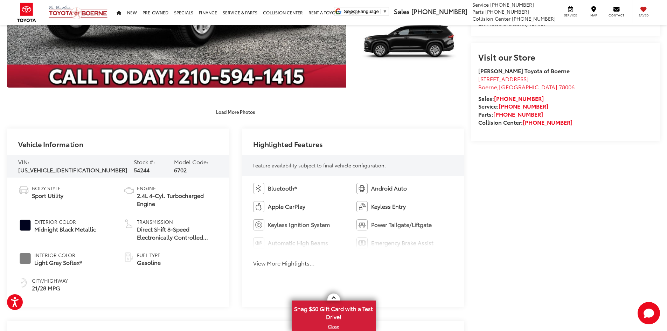  I want to click on img: Keyless Entry, so click(362, 207).